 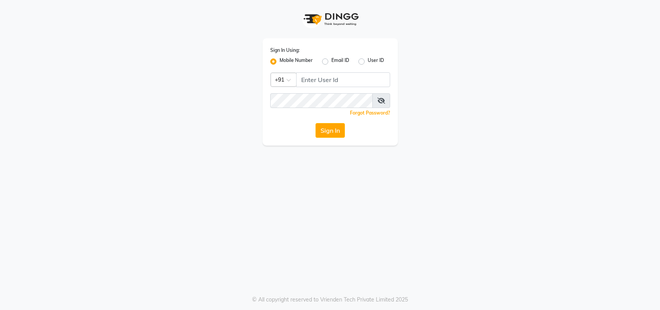 I want to click on label: User ID, so click(x=376, y=62).